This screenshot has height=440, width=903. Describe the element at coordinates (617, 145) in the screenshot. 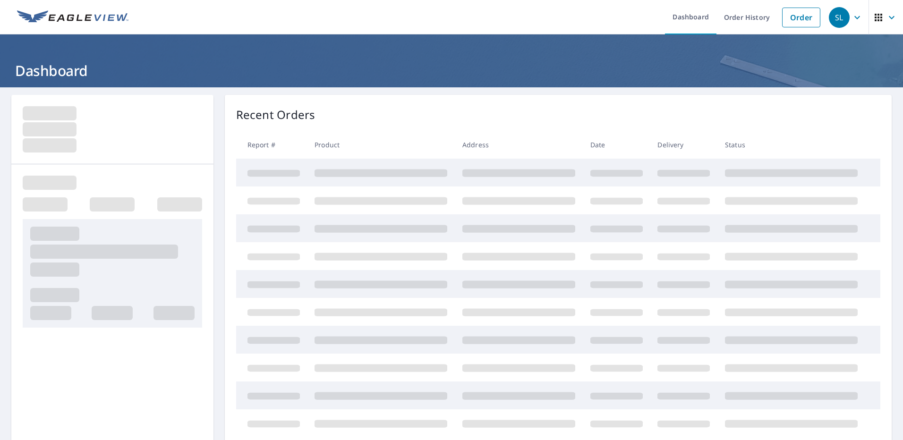

I see `th: Date` at that location.